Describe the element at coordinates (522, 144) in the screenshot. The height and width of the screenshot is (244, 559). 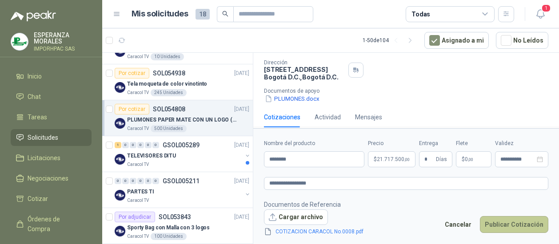
I see `label: Validez` at that location.